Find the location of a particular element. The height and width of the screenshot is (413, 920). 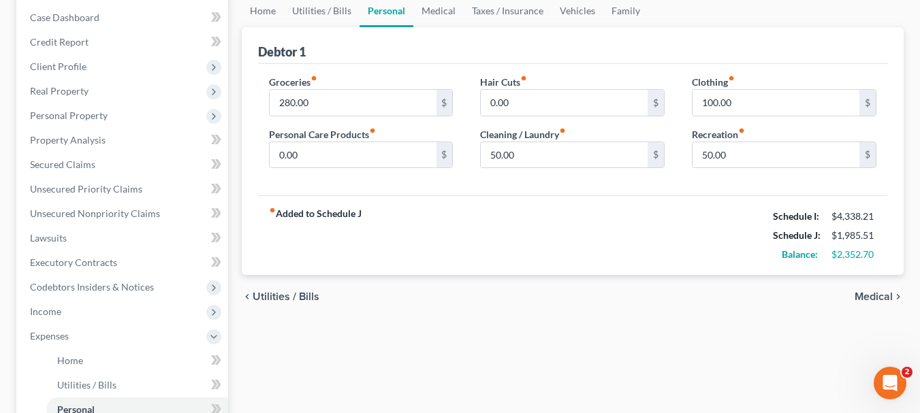

span: Income is located at coordinates (46, 311).